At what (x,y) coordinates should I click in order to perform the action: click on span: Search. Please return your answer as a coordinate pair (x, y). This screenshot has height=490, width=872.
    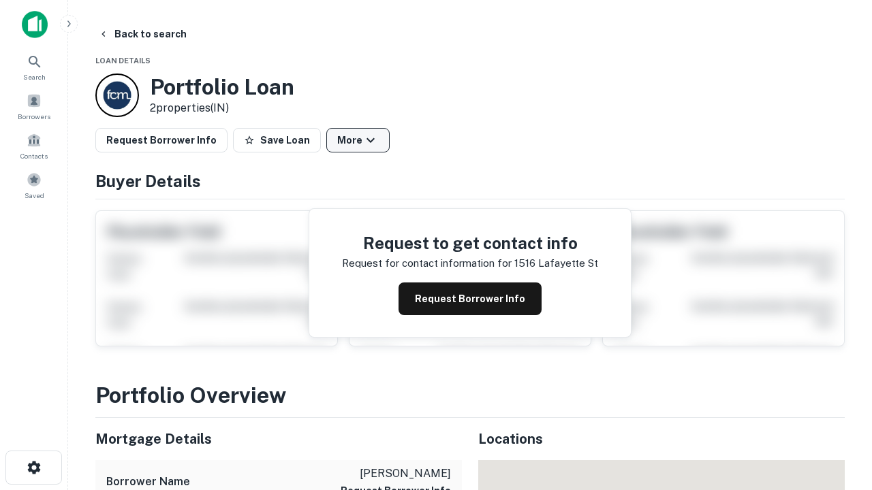
    Looking at the image, I should click on (34, 77).